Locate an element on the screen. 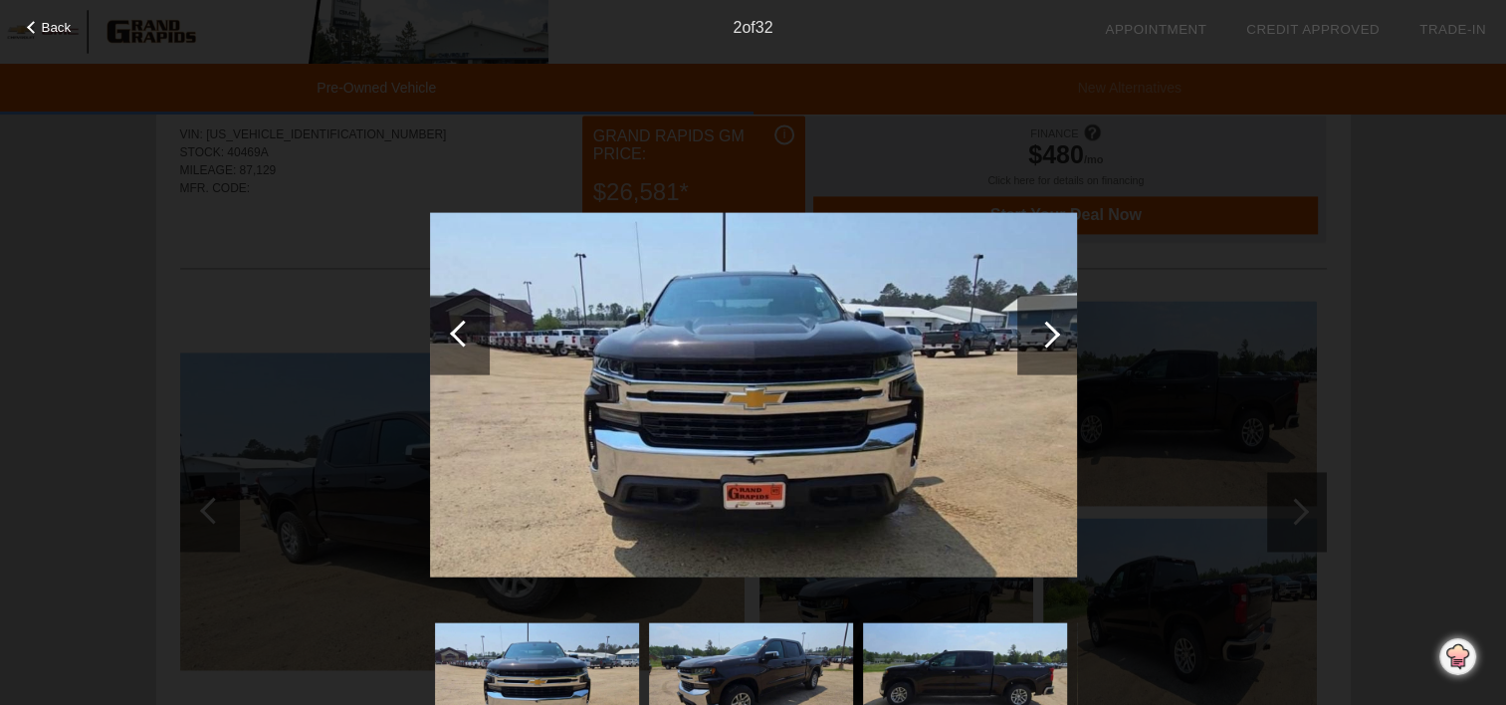 The height and width of the screenshot is (705, 1506). a: Appointment is located at coordinates (1156, 29).